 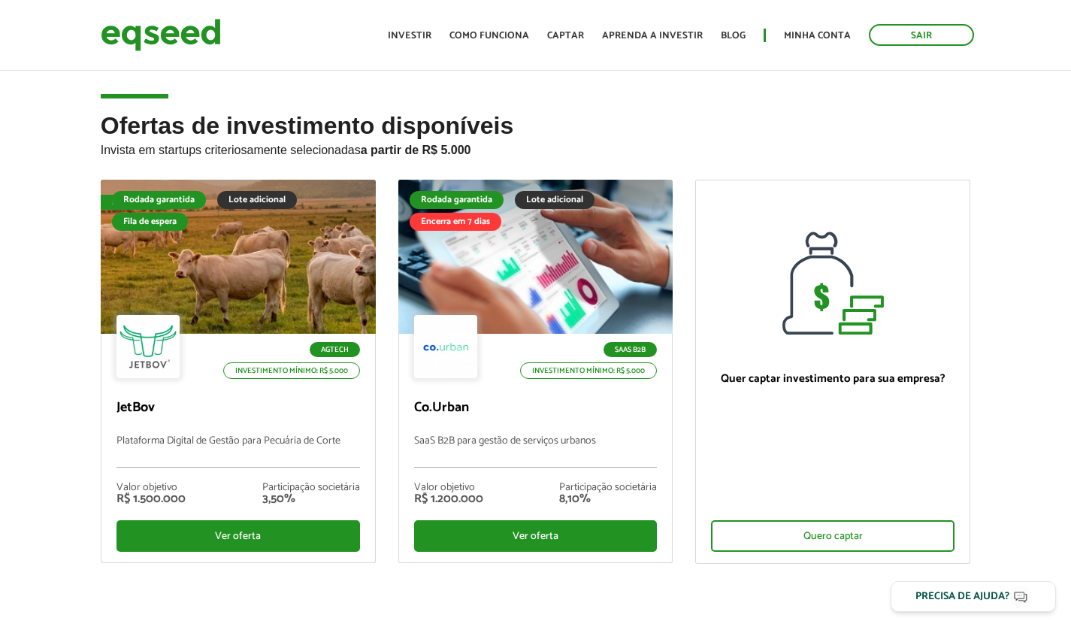 I want to click on p: Invista em startups criteriosamente selecionadas, so click(x=536, y=148).